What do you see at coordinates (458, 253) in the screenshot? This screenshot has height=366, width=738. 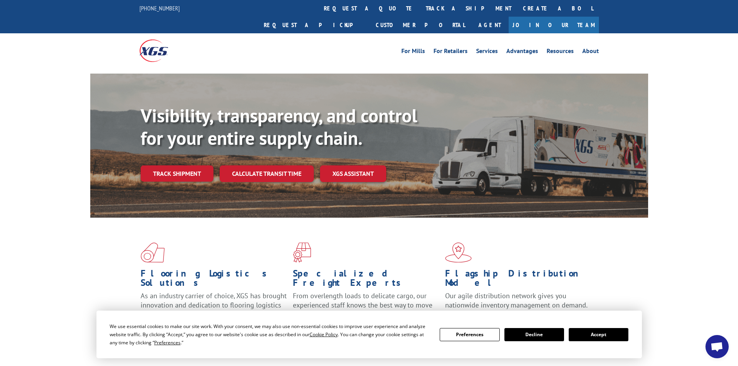 I see `img: xgs-icon-flagship-distribution-model-red` at bounding box center [458, 253].